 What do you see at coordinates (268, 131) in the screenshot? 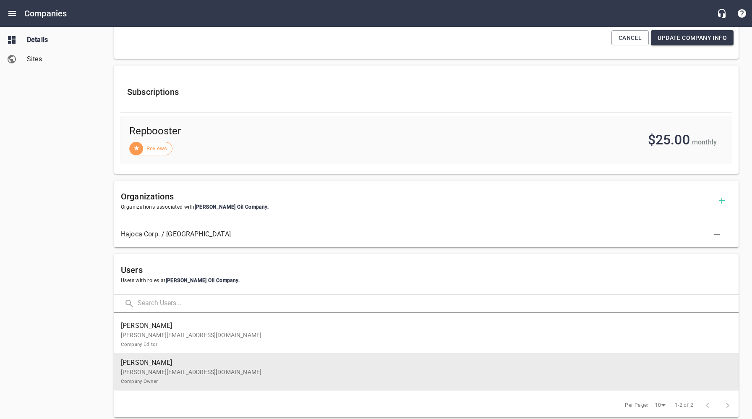
I see `span: Repbooster` at bounding box center [268, 131].